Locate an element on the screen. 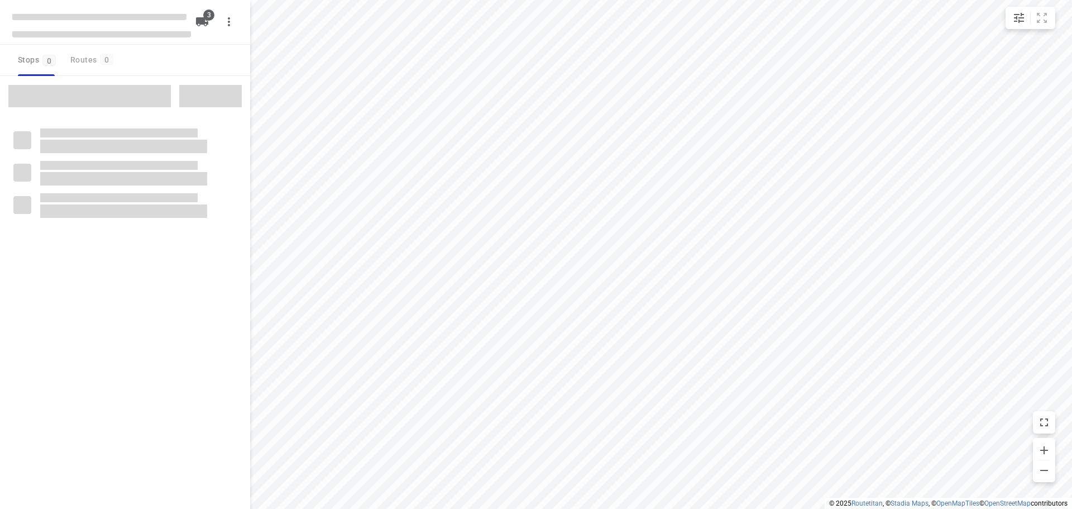 The image size is (1072, 509). button: Map settings is located at coordinates (1019, 18).